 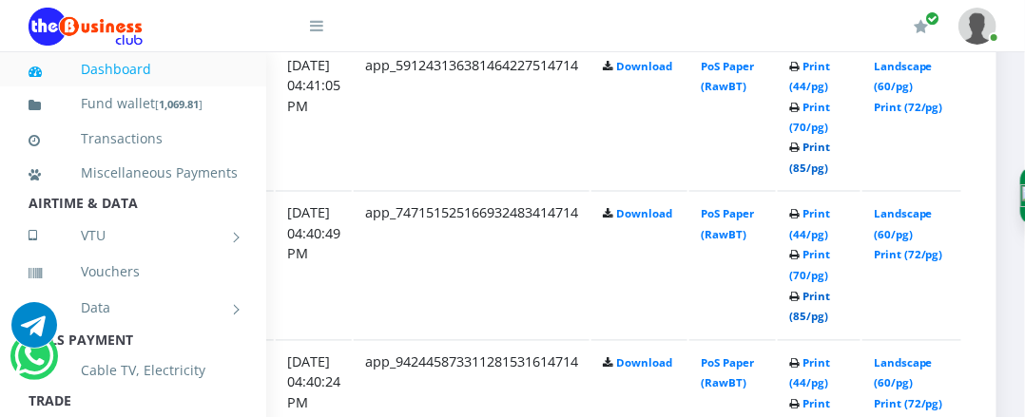 What do you see at coordinates (133, 272) in the screenshot?
I see `a: Vouchers` at bounding box center [133, 272].